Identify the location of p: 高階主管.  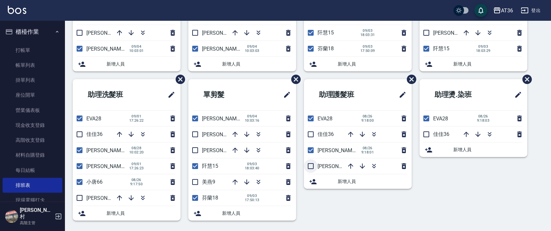
(36, 223).